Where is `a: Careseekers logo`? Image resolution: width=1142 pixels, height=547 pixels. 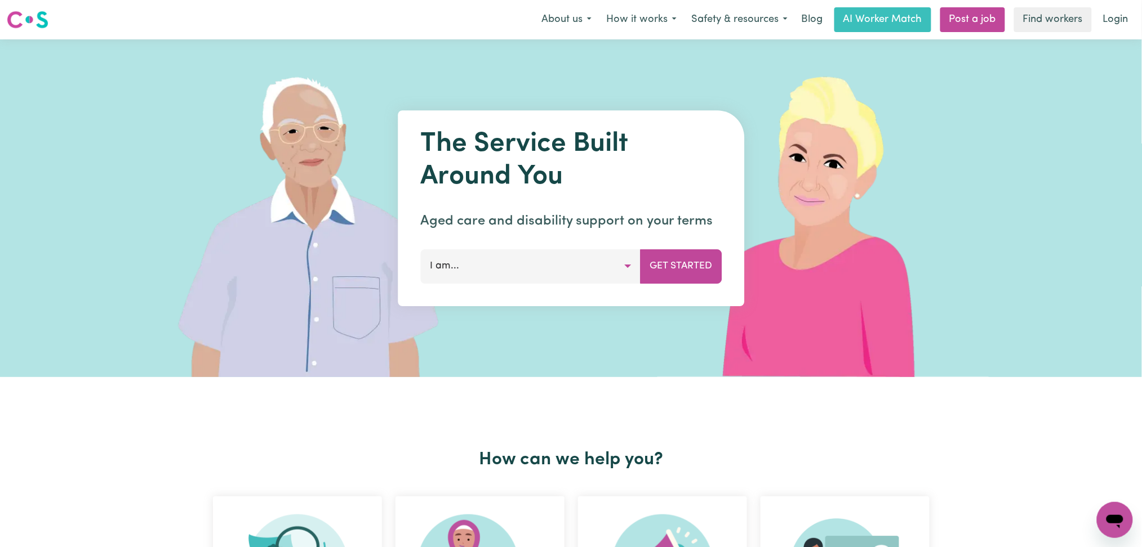
a: Careseekers logo is located at coordinates (28, 20).